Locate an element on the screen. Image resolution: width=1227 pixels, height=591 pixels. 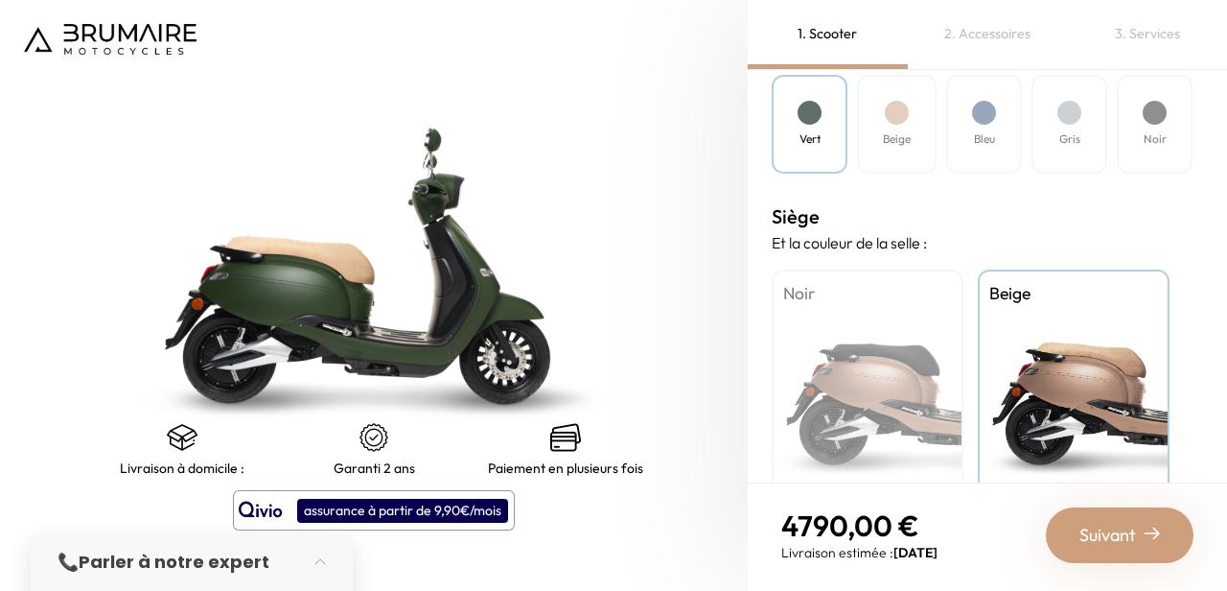
p: Livraison à domicile : is located at coordinates (182, 468).